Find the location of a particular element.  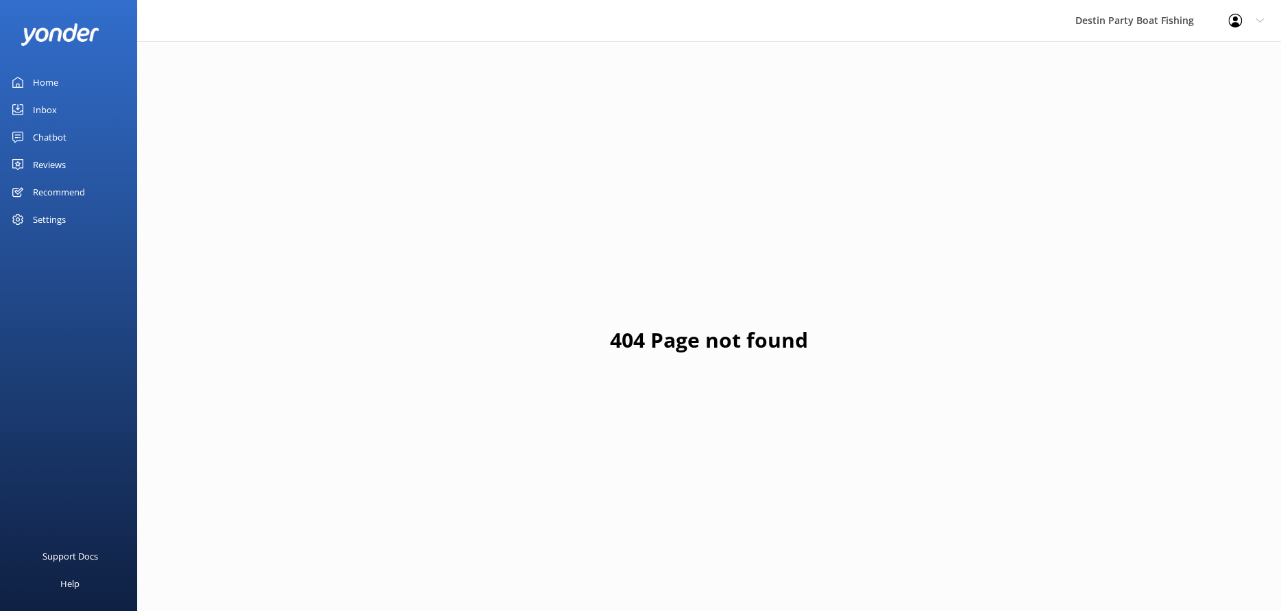

div: Reviews is located at coordinates (49, 164).